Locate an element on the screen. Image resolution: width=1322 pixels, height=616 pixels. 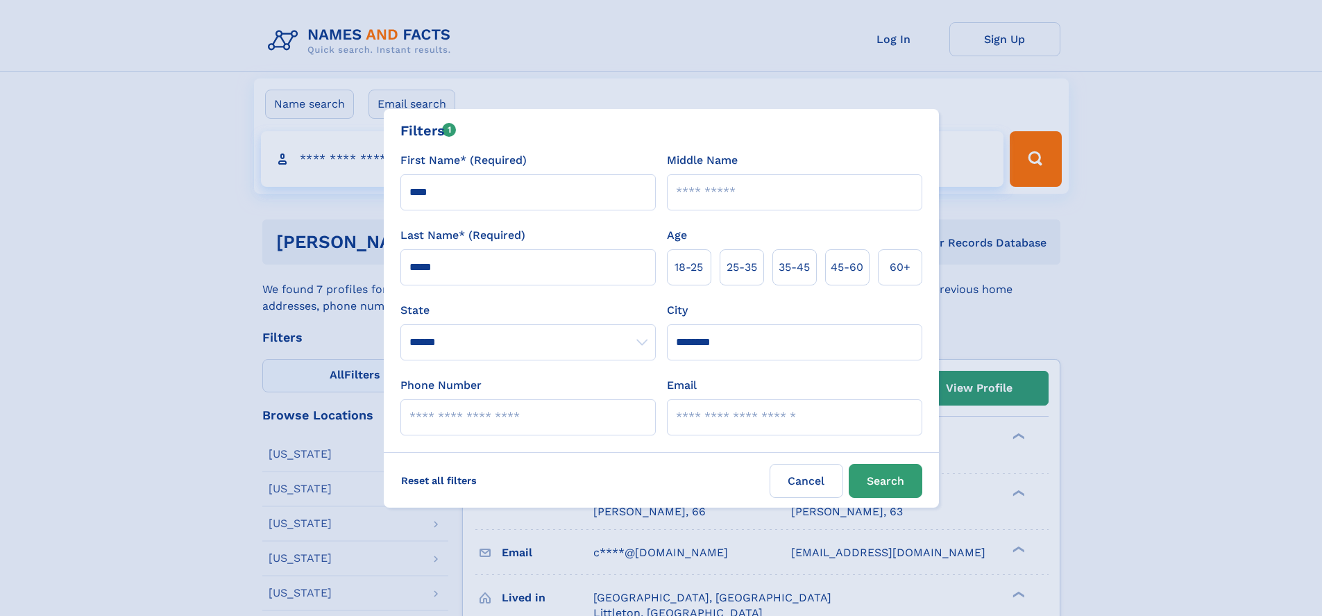
label: Age is located at coordinates (677, 235).